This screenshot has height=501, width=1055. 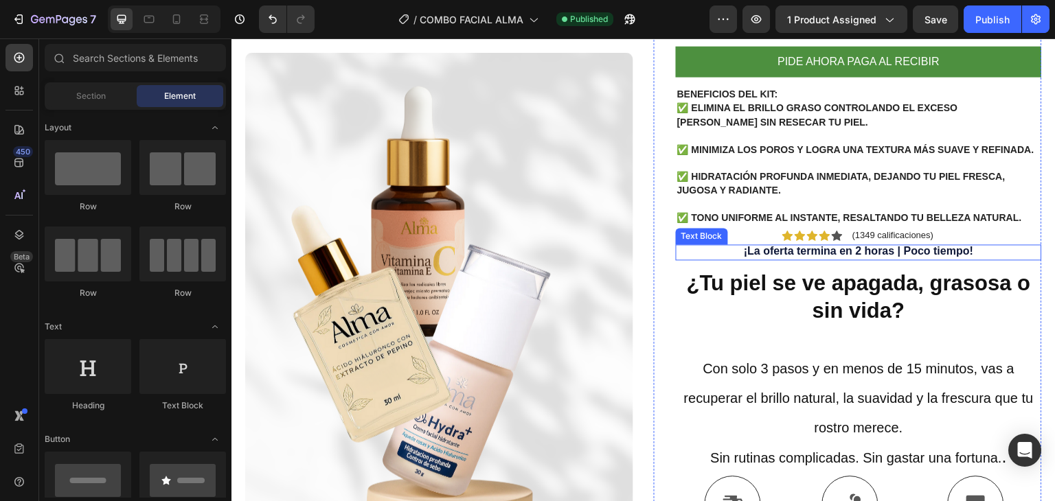 I want to click on strong: ¿Tu piel se ve apagada, grasosa o sin vida?, so click(x=627, y=258).